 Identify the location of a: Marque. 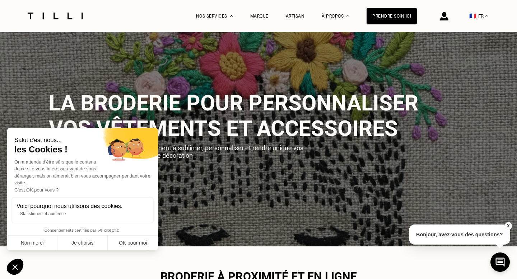
(259, 16).